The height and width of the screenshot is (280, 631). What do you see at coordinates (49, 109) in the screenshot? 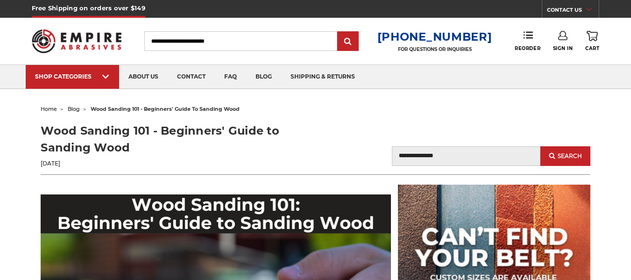
I see `span: home` at bounding box center [49, 109].